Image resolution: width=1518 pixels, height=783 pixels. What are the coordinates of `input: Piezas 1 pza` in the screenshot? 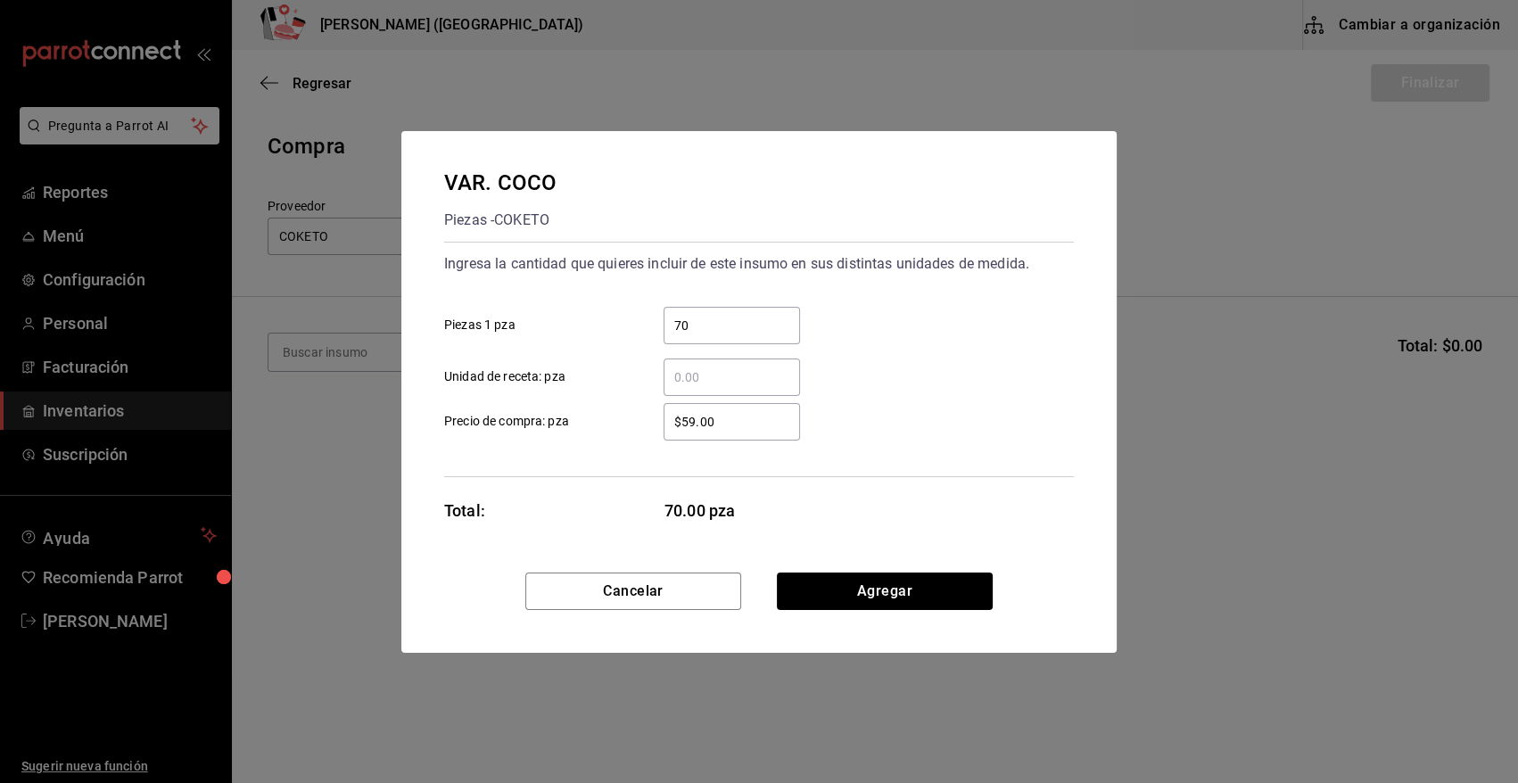 It's located at (731, 325).